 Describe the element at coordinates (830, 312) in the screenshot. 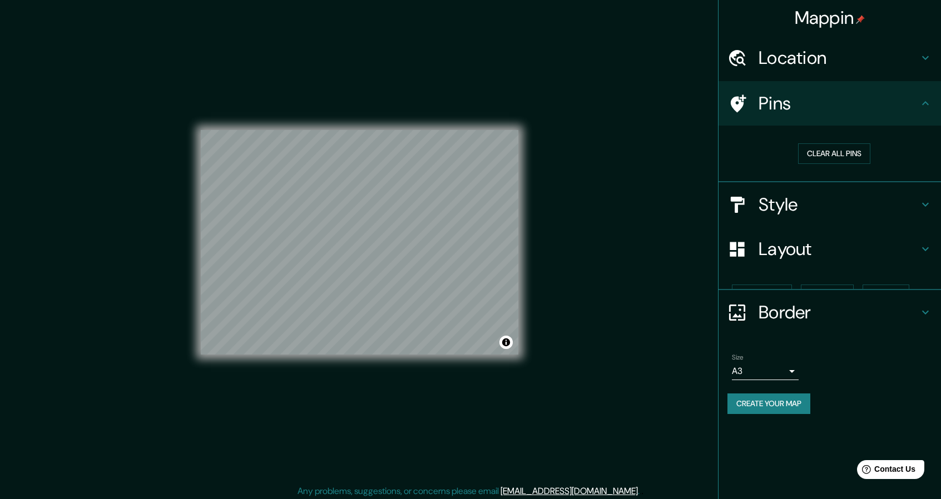

I see `div: Border` at that location.